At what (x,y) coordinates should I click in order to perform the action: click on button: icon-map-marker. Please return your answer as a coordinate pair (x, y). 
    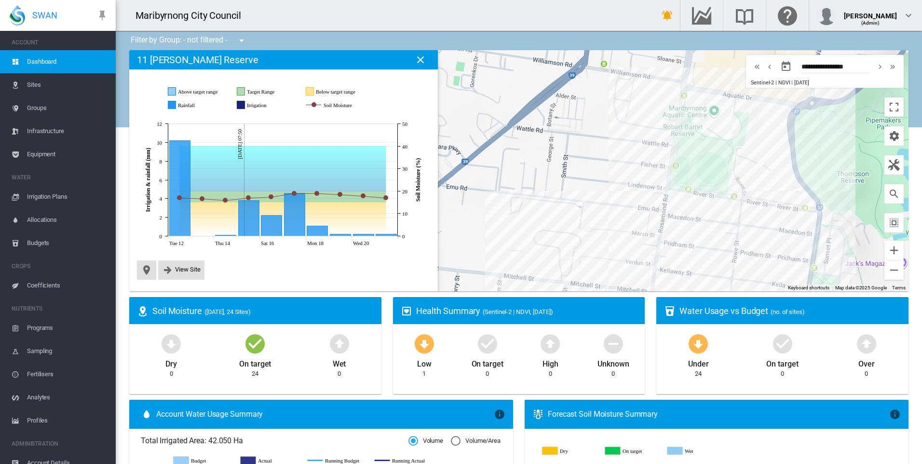
    Looking at the image, I should click on (147, 270).